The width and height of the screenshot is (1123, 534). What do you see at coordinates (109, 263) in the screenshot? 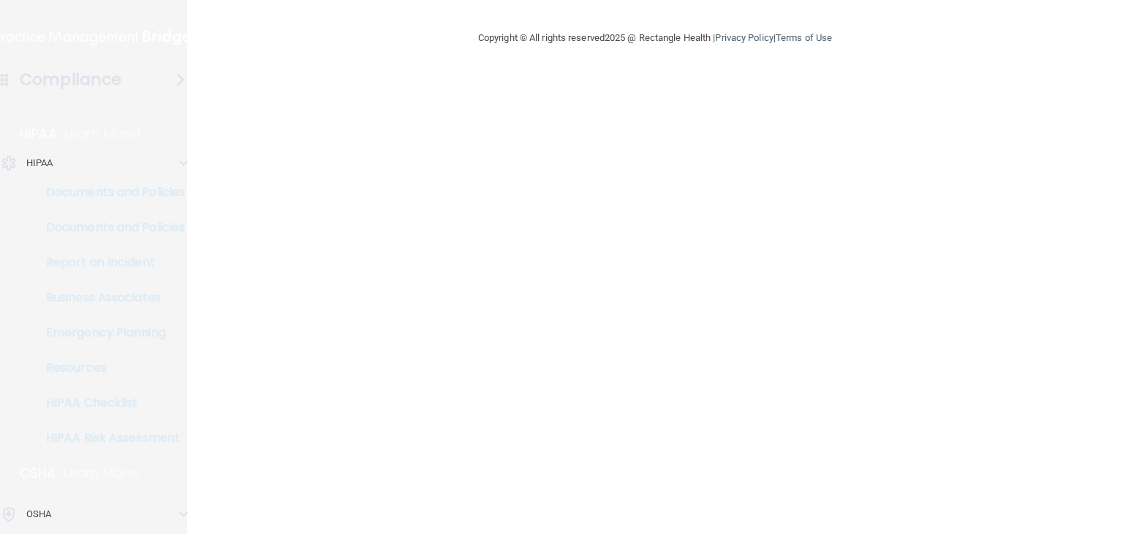
I see `p: Report an Incident` at bounding box center [109, 263].